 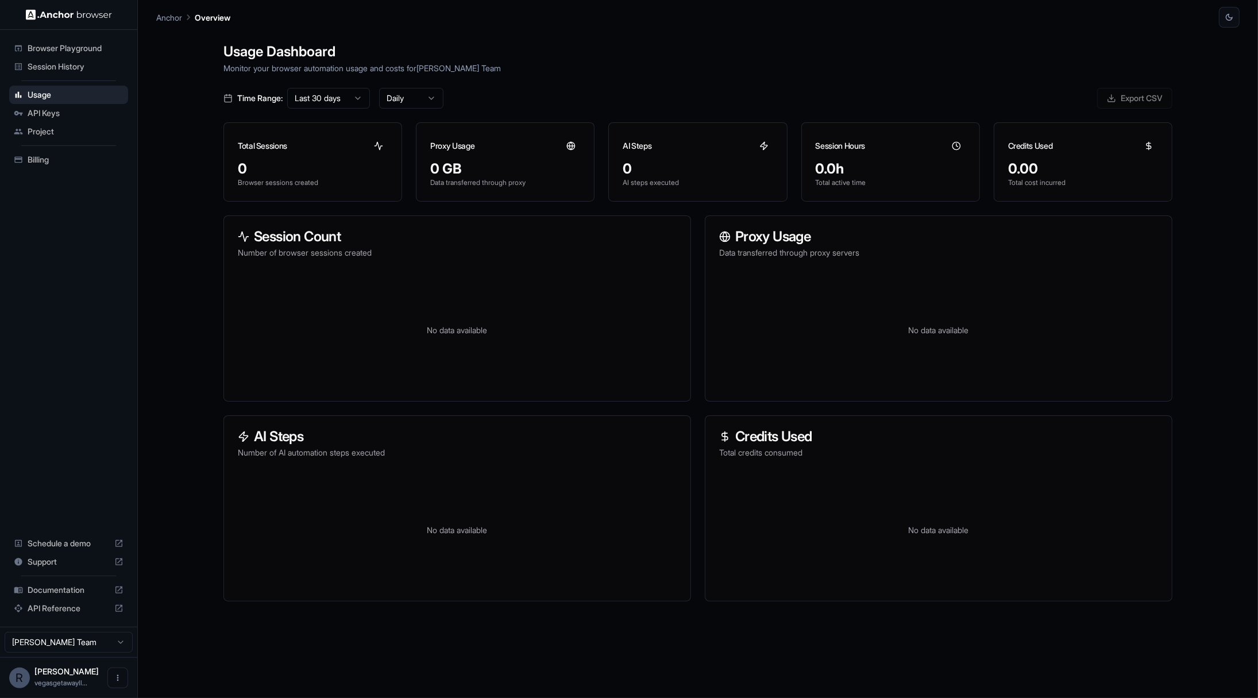 I want to click on div: R, so click(x=20, y=678).